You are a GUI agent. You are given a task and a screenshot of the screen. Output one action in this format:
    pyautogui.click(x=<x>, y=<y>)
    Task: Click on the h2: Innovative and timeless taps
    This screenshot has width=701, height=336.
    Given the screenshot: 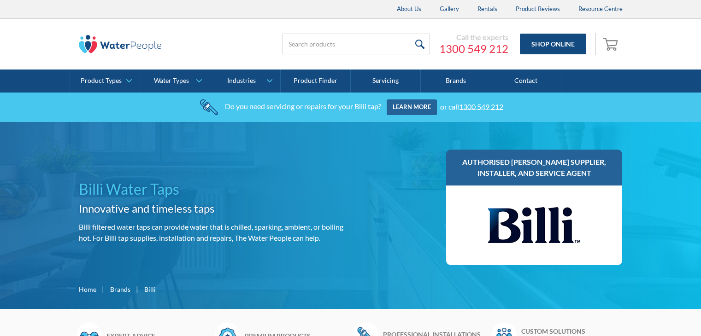 What is the action you would take?
    pyautogui.click(x=213, y=209)
    